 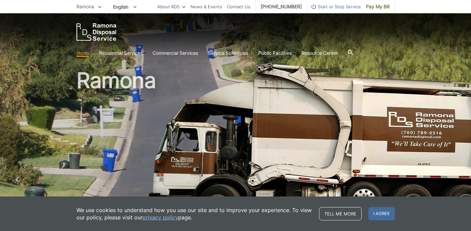 I want to click on p: We use cookies to understand how you use our site and to improve your experience. To view our pol..., so click(x=194, y=214).